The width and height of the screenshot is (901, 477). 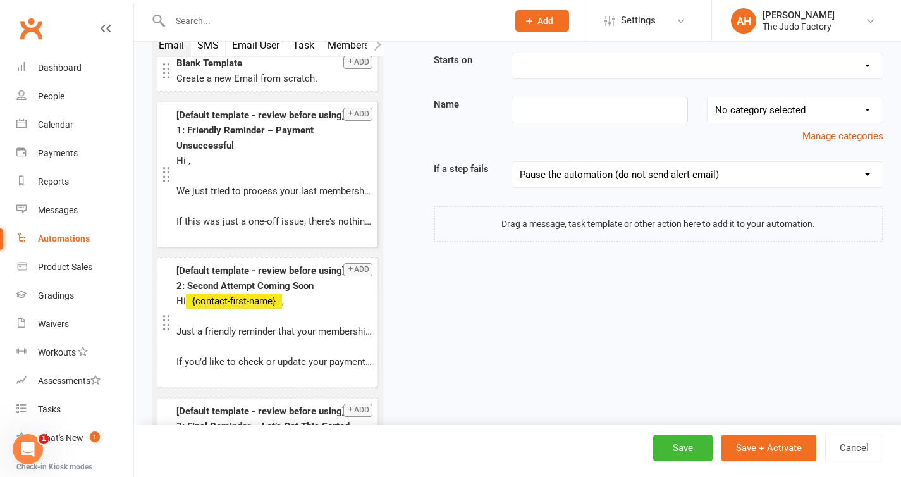 What do you see at coordinates (333, 21) in the screenshot?
I see `input: Search...` at bounding box center [333, 21].